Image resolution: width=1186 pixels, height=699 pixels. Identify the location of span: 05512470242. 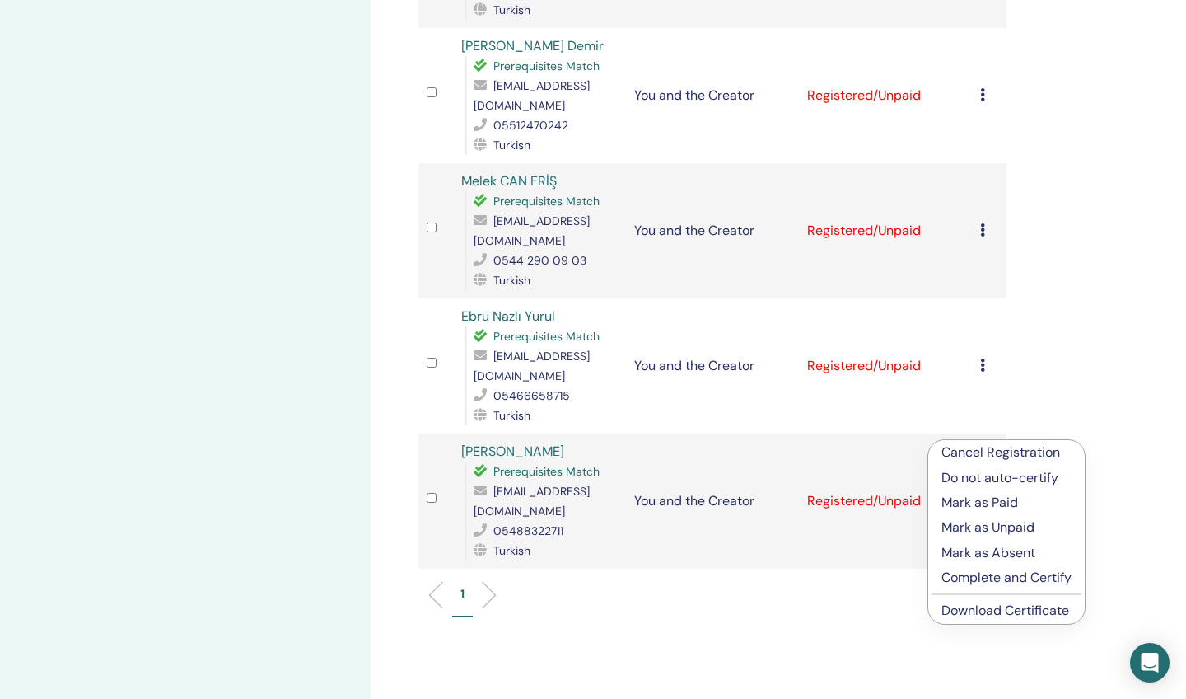
(531, 125).